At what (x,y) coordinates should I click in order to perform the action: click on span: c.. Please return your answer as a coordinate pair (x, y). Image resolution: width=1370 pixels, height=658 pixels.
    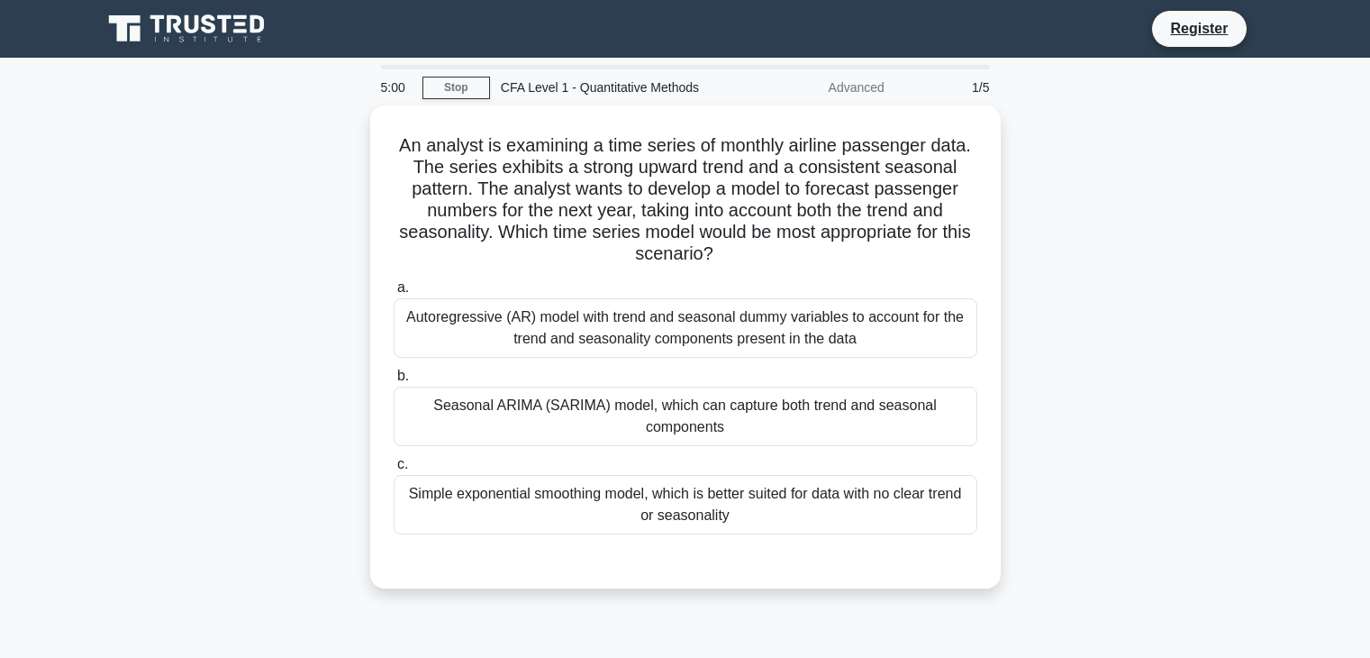
    Looking at the image, I should click on (403, 463).